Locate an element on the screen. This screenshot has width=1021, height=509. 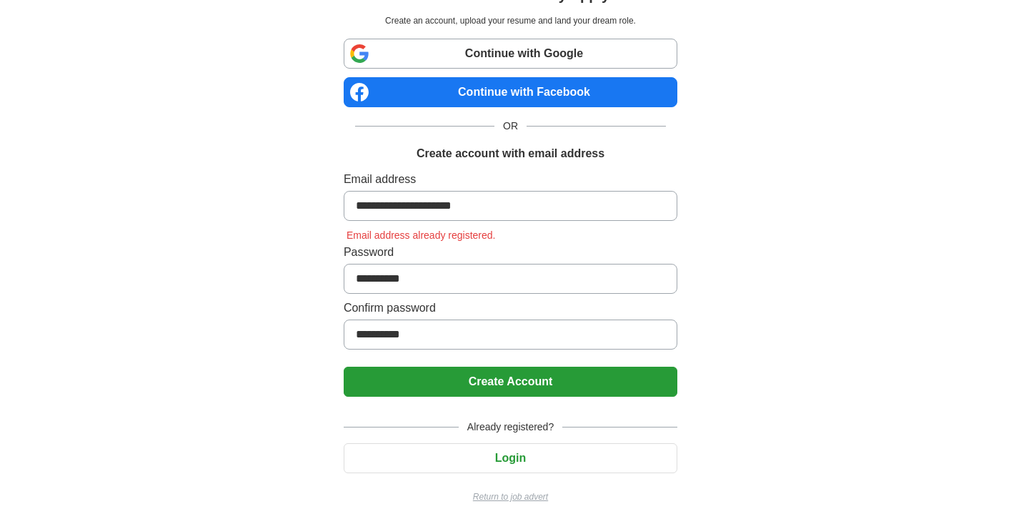
a: Continue with Facebook is located at coordinates (510, 92).